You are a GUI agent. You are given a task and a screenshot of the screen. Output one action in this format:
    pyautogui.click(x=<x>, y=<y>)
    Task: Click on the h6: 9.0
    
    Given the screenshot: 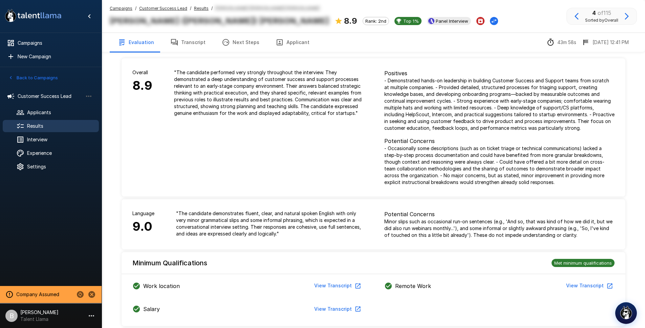 What is the action you would take?
    pyautogui.click(x=143, y=226)
    